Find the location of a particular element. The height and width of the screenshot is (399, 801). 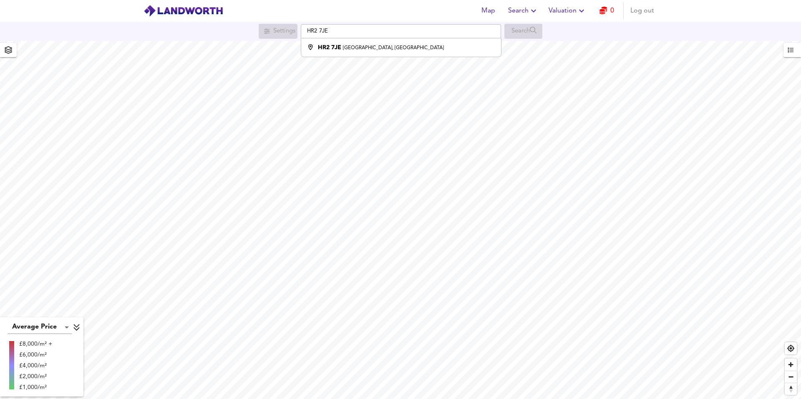

span: Valuation is located at coordinates (567, 11).